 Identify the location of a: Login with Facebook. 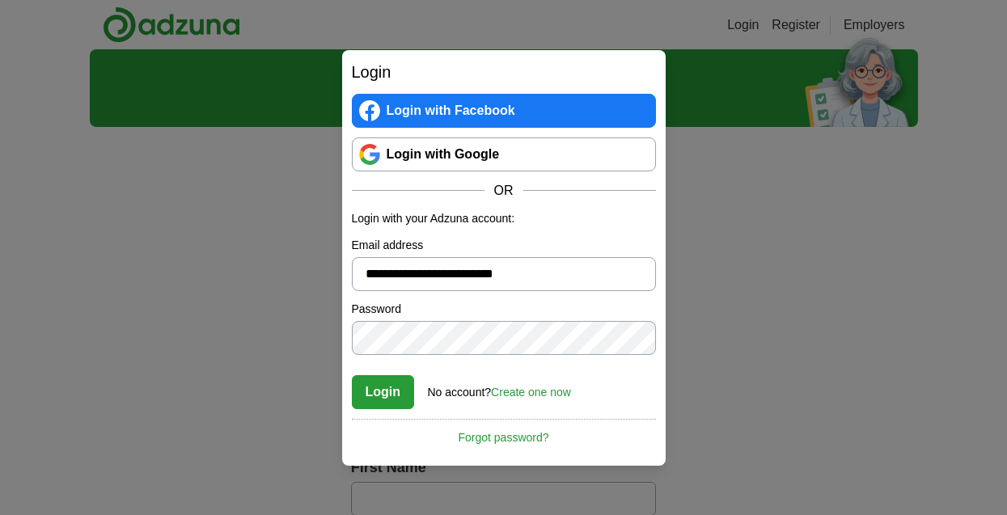
(504, 111).